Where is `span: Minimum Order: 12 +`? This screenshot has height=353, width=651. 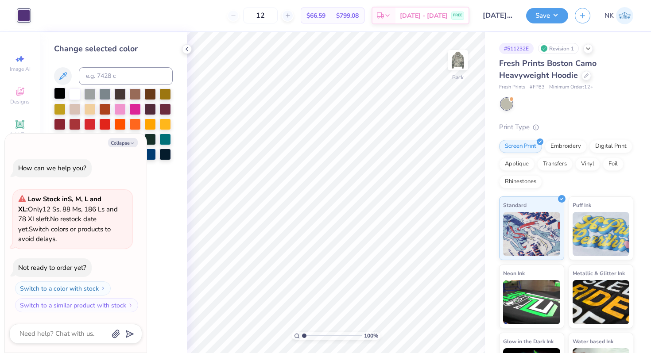
span: Minimum Order: 12 + is located at coordinates (571, 87).